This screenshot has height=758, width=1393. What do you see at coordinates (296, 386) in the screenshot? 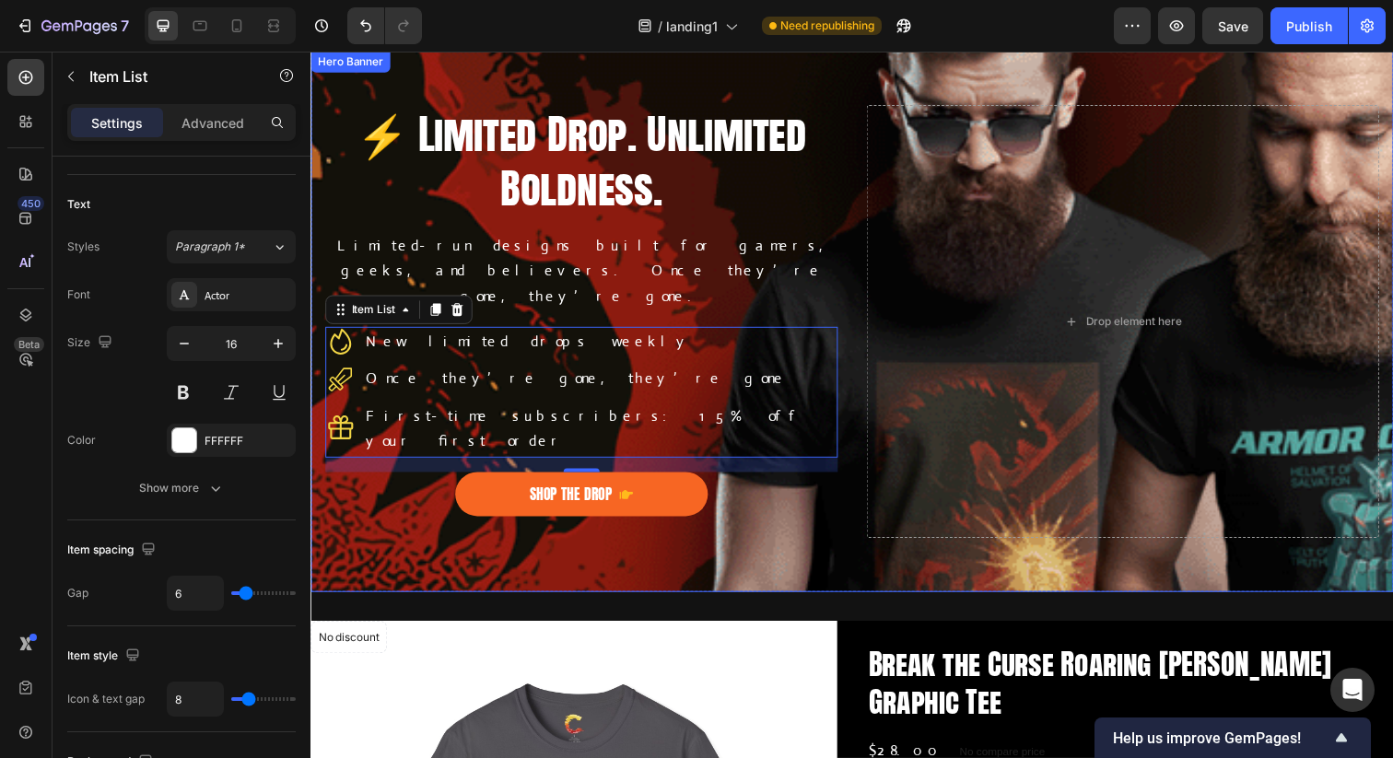
I see `p: First-time subscribers: 15% off your first order` at bounding box center [296, 386].